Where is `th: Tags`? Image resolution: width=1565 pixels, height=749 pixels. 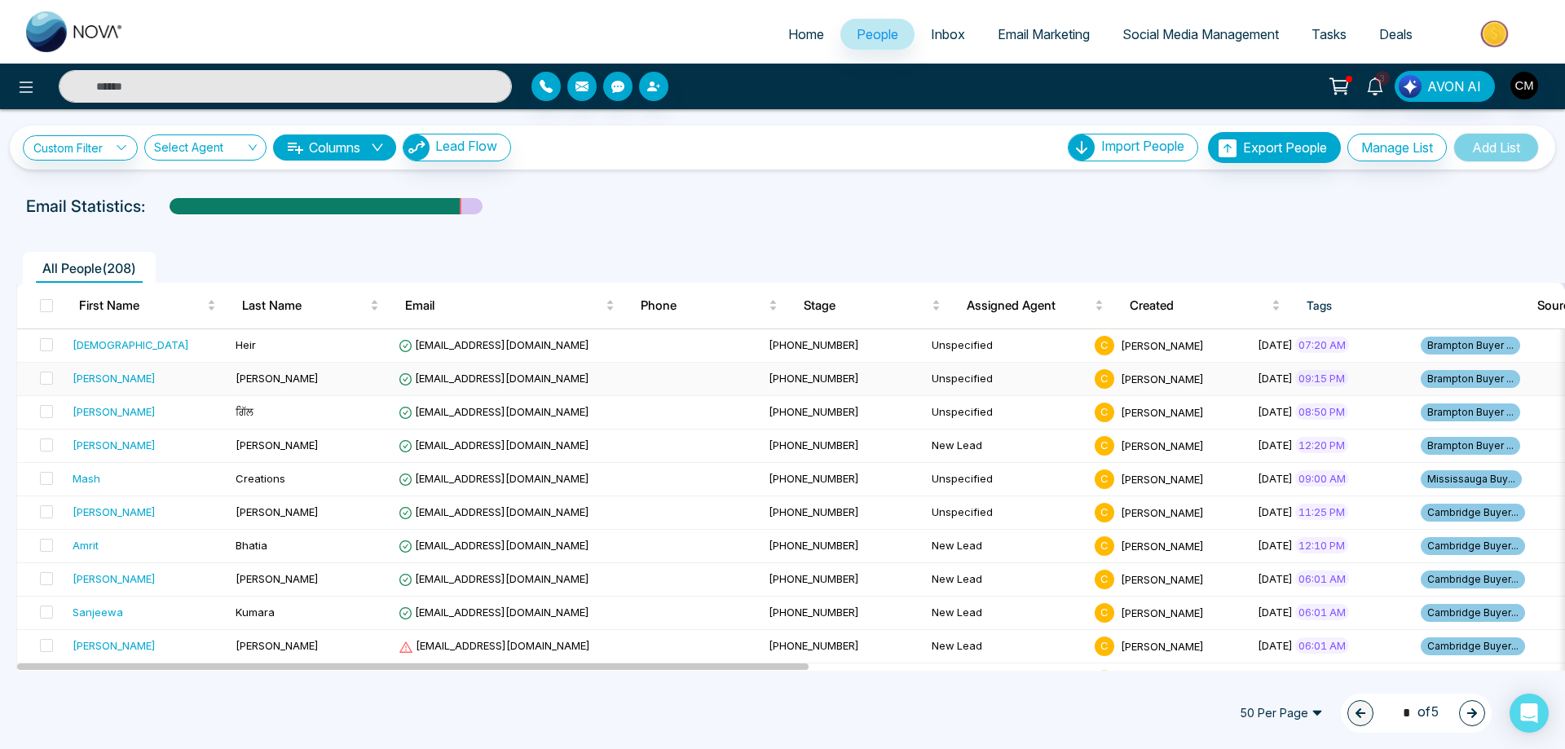
th: Tags is located at coordinates (1409, 306).